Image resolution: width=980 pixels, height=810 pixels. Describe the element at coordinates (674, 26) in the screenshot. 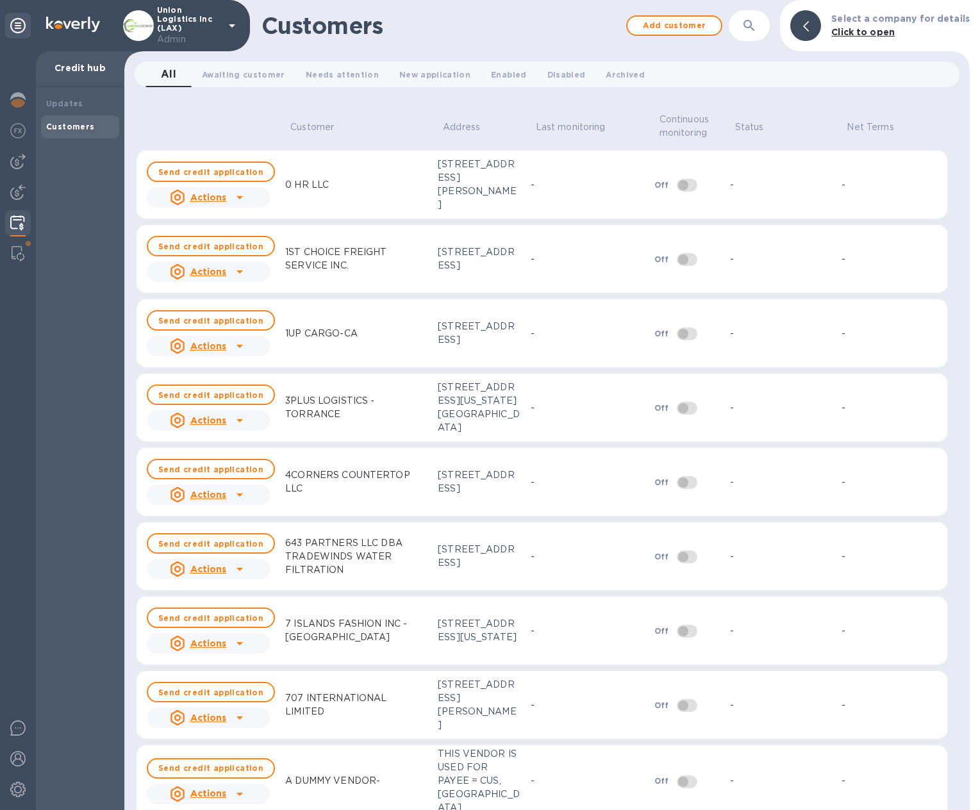

I see `span: Add customer` at that location.